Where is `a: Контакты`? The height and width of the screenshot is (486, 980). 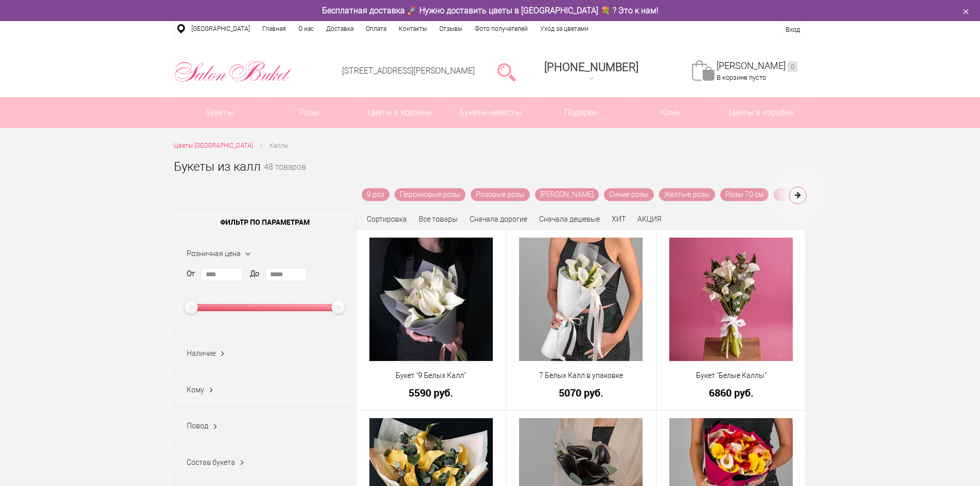
a: Контакты is located at coordinates (413, 29).